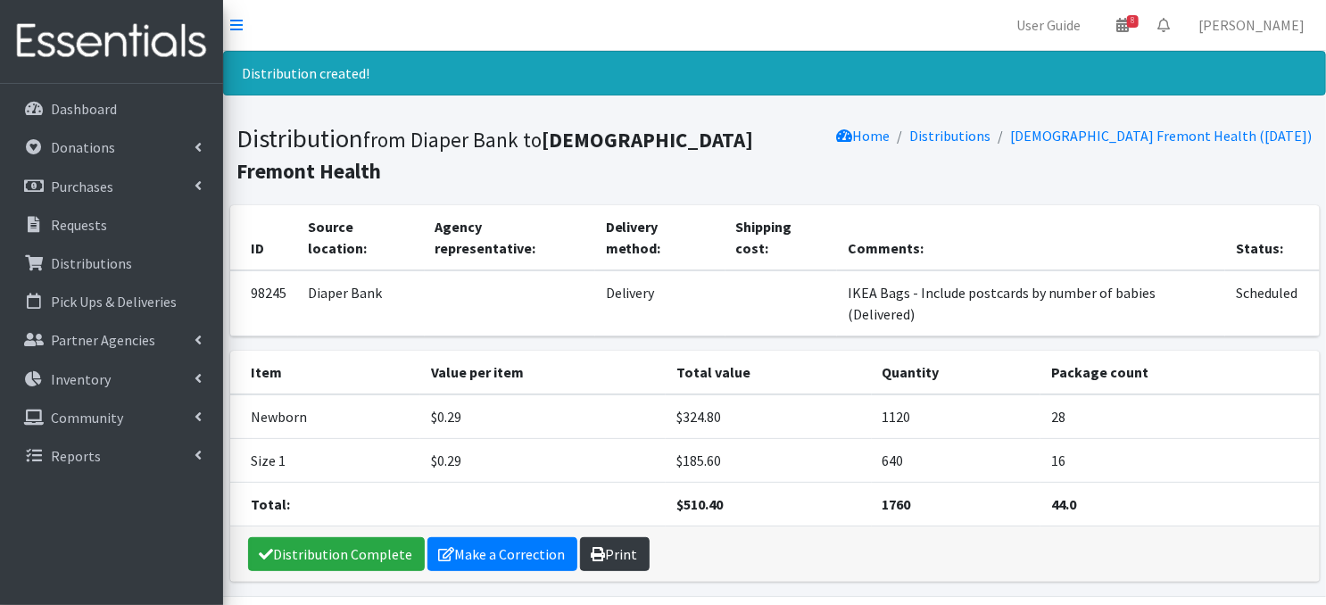 This screenshot has height=605, width=1326. Describe the element at coordinates (264, 303) in the screenshot. I see `td: 98245` at that location.